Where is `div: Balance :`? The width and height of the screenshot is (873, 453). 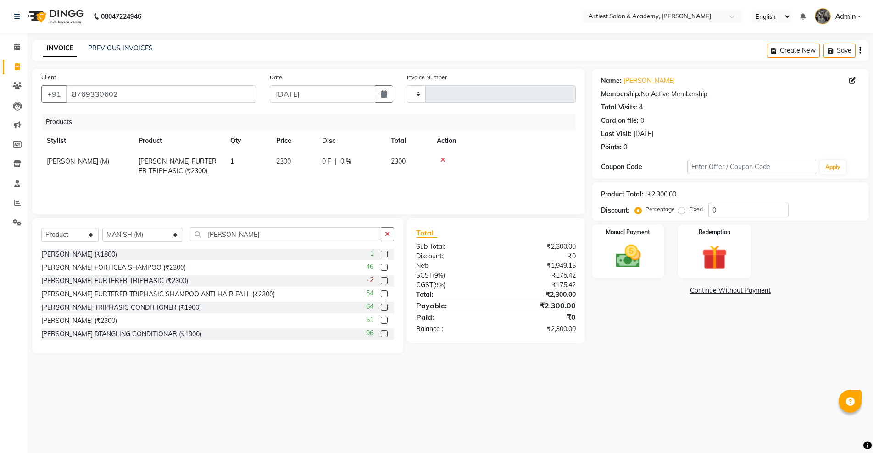
div: Balance : is located at coordinates (452, 329).